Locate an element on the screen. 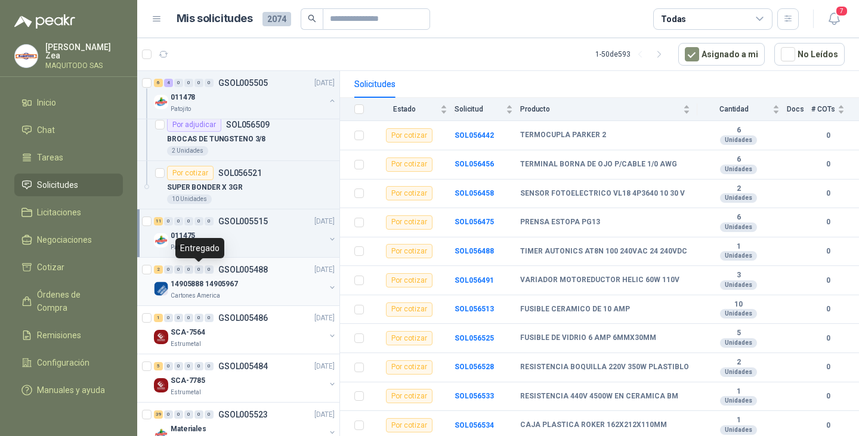  th: Estado is located at coordinates (413, 109).